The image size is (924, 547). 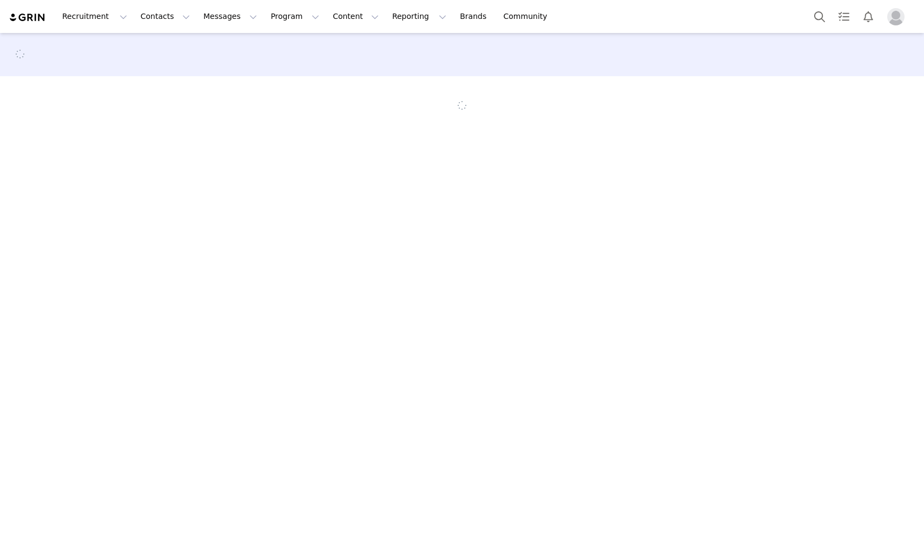 What do you see at coordinates (868, 16) in the screenshot?
I see `button: Notifications` at bounding box center [868, 16].